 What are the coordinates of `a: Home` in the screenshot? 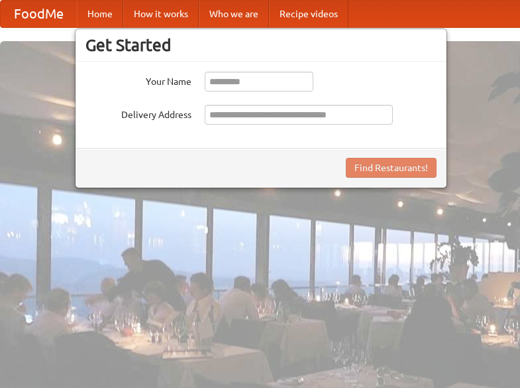 It's located at (100, 14).